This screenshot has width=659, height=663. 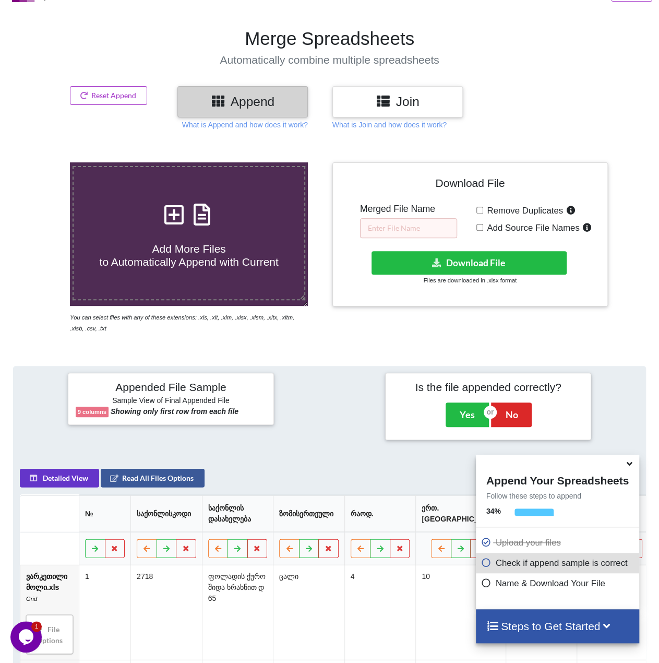 I want to click on h4: Download File, so click(x=470, y=185).